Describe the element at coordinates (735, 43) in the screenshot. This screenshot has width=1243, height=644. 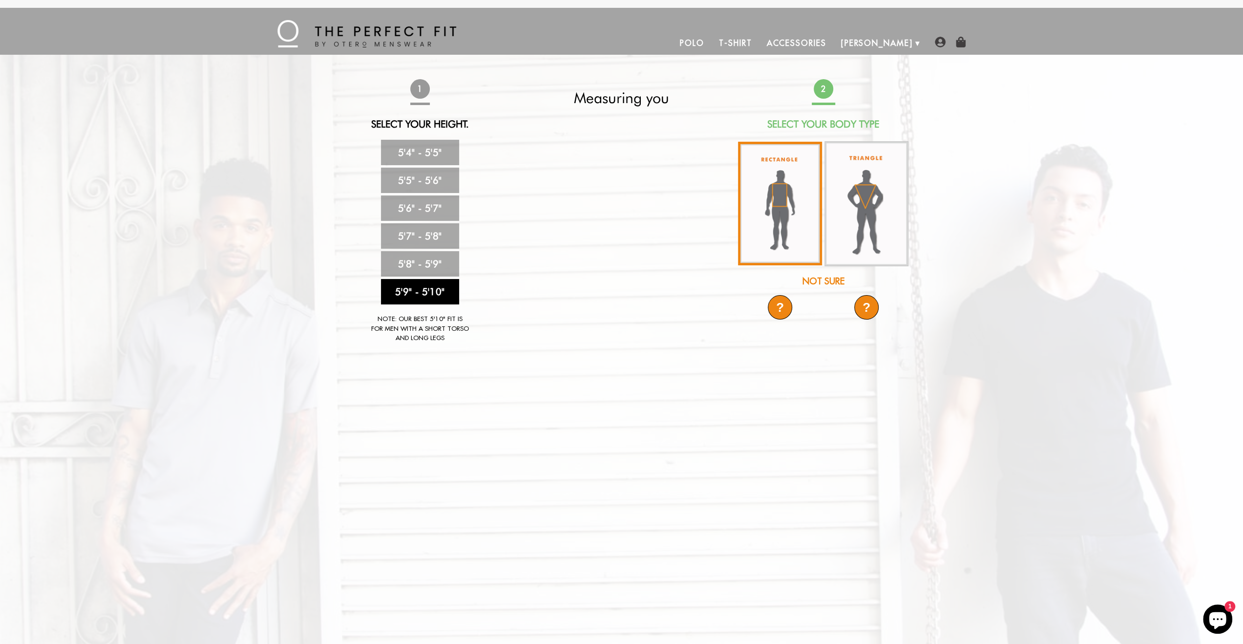
I see `a: T-Shirt` at that location.